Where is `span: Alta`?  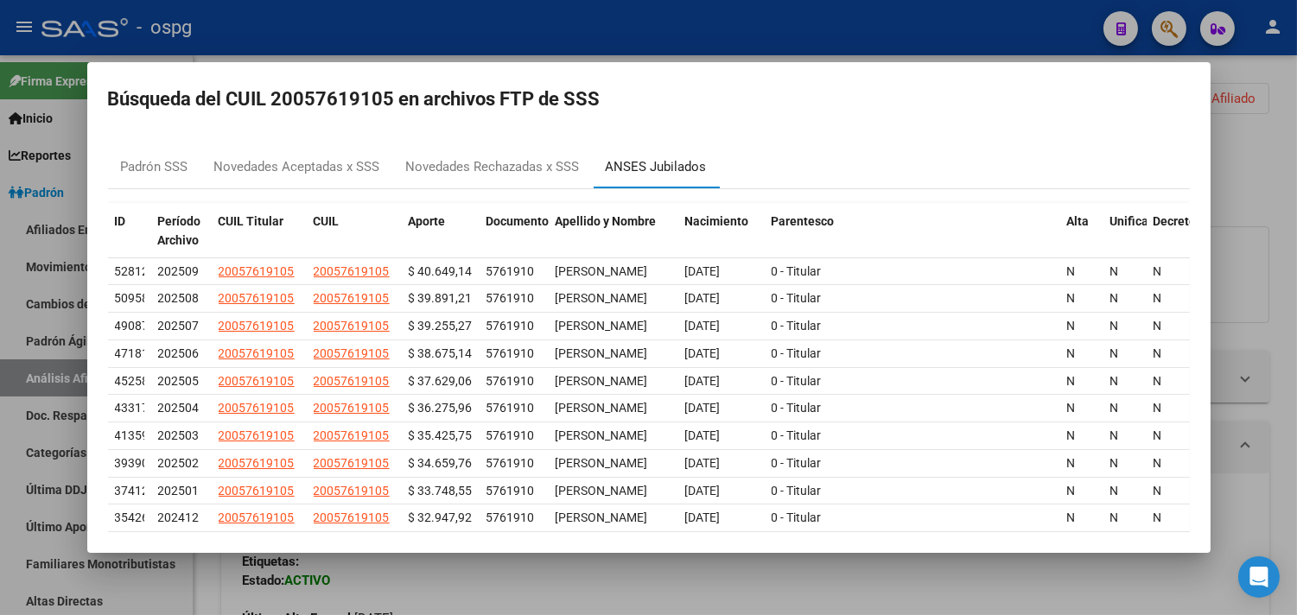 span: Alta is located at coordinates (1078, 221).